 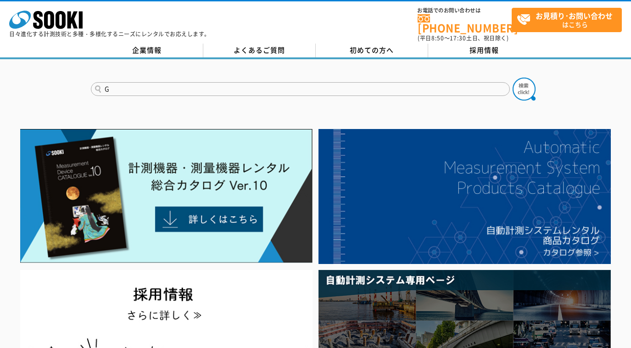 I want to click on a: 初めての方へ, so click(x=372, y=51).